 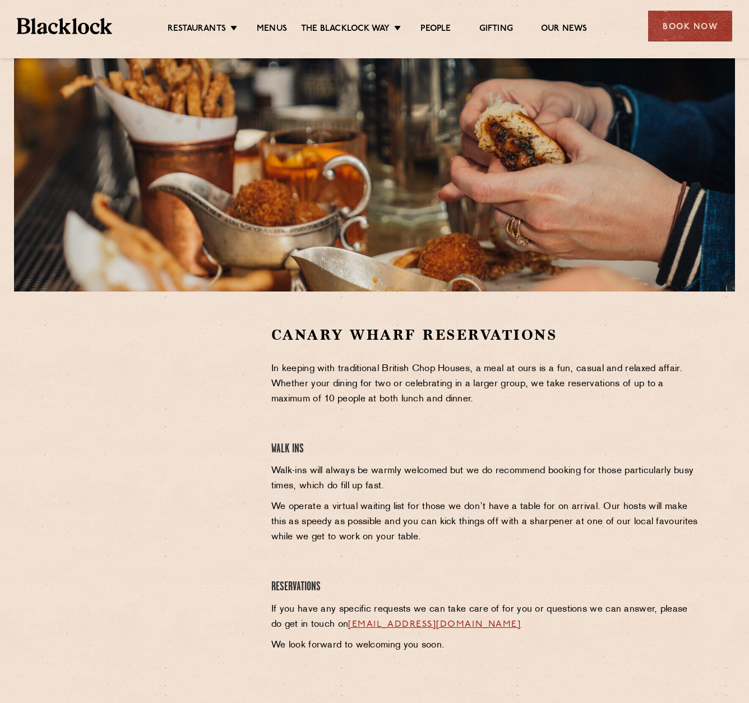 What do you see at coordinates (486, 587) in the screenshot?
I see `h4: Reservations` at bounding box center [486, 587].